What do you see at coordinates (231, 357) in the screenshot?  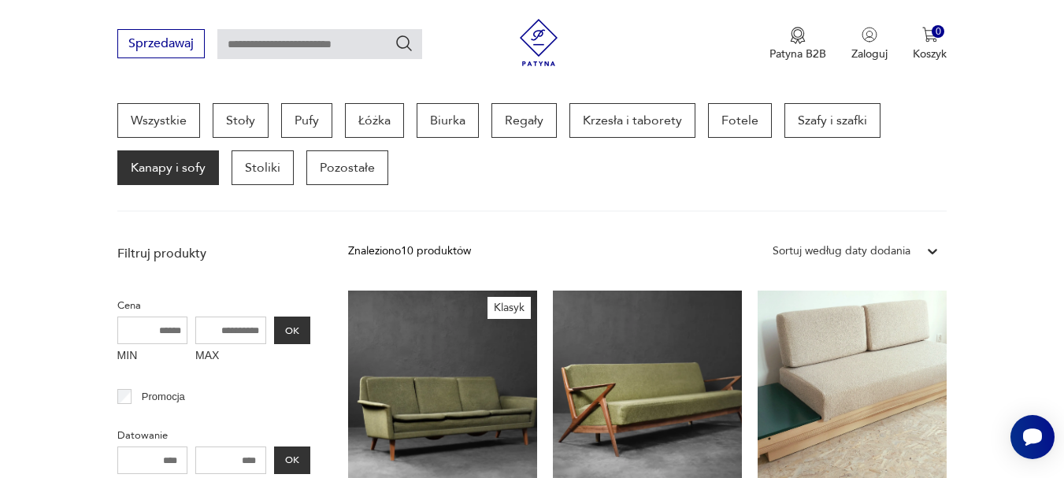 I see `label: MAX` at bounding box center [231, 357].